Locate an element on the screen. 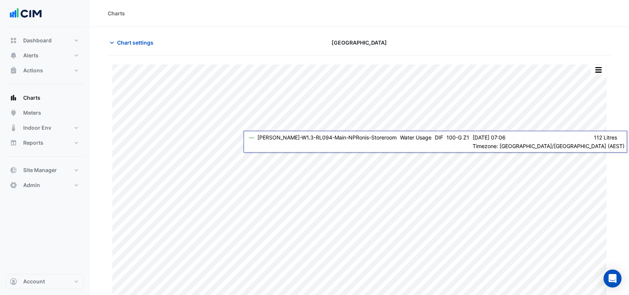  button: Account is located at coordinates (45, 281).